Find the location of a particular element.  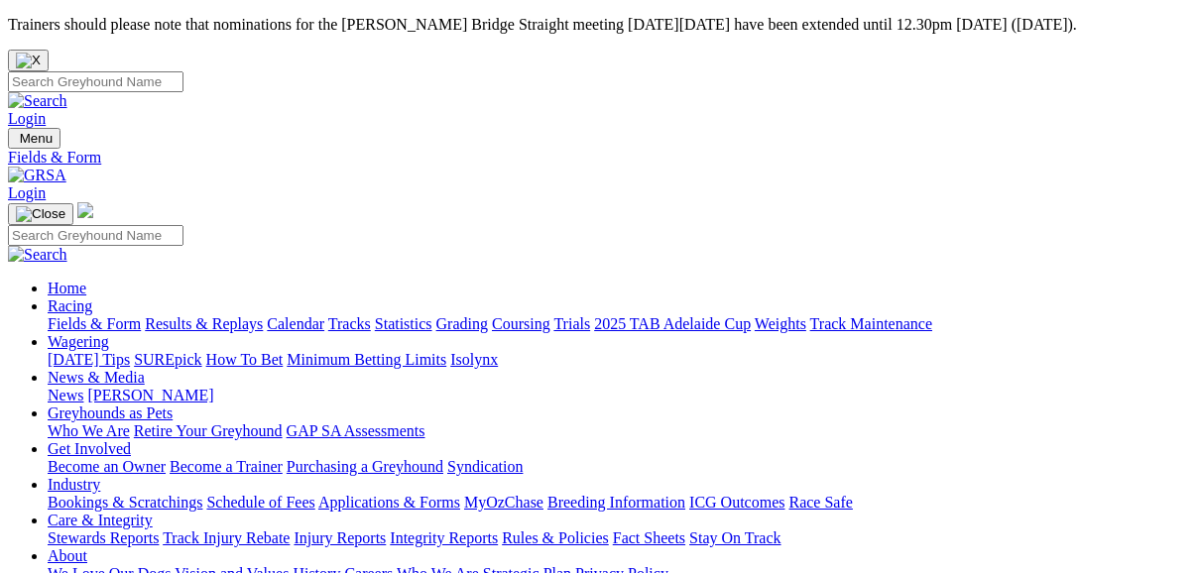

a: News & Media is located at coordinates (96, 377).